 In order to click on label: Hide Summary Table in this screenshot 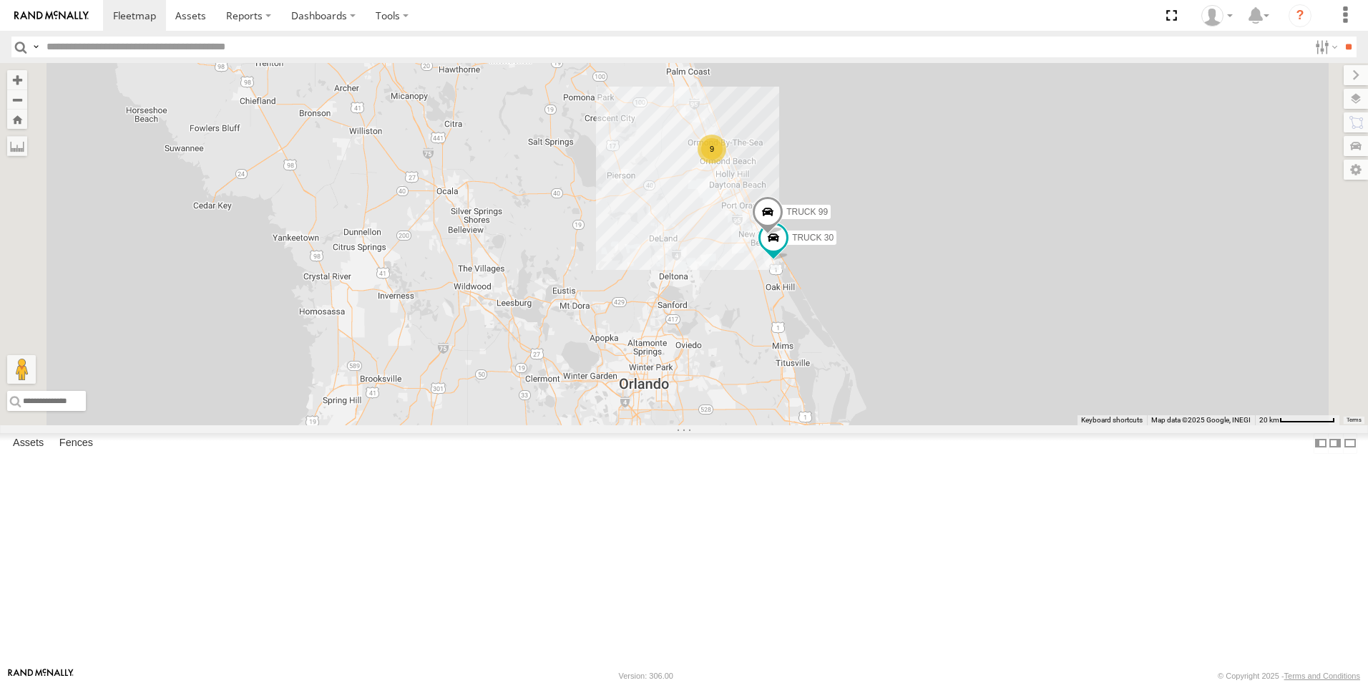, I will do `click(1350, 443)`.